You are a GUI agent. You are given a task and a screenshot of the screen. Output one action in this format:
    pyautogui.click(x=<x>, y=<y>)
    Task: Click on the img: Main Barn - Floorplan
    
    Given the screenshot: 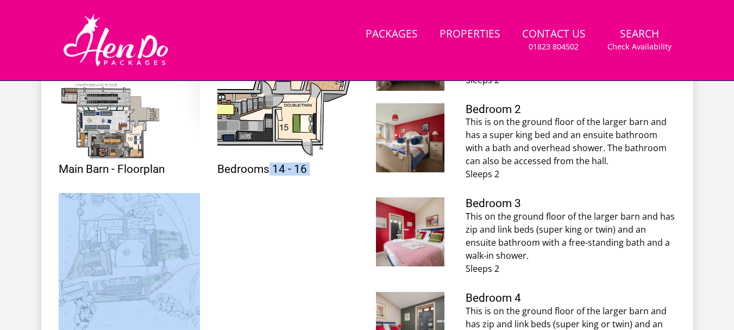 What is the action you would take?
    pyautogui.click(x=129, y=92)
    